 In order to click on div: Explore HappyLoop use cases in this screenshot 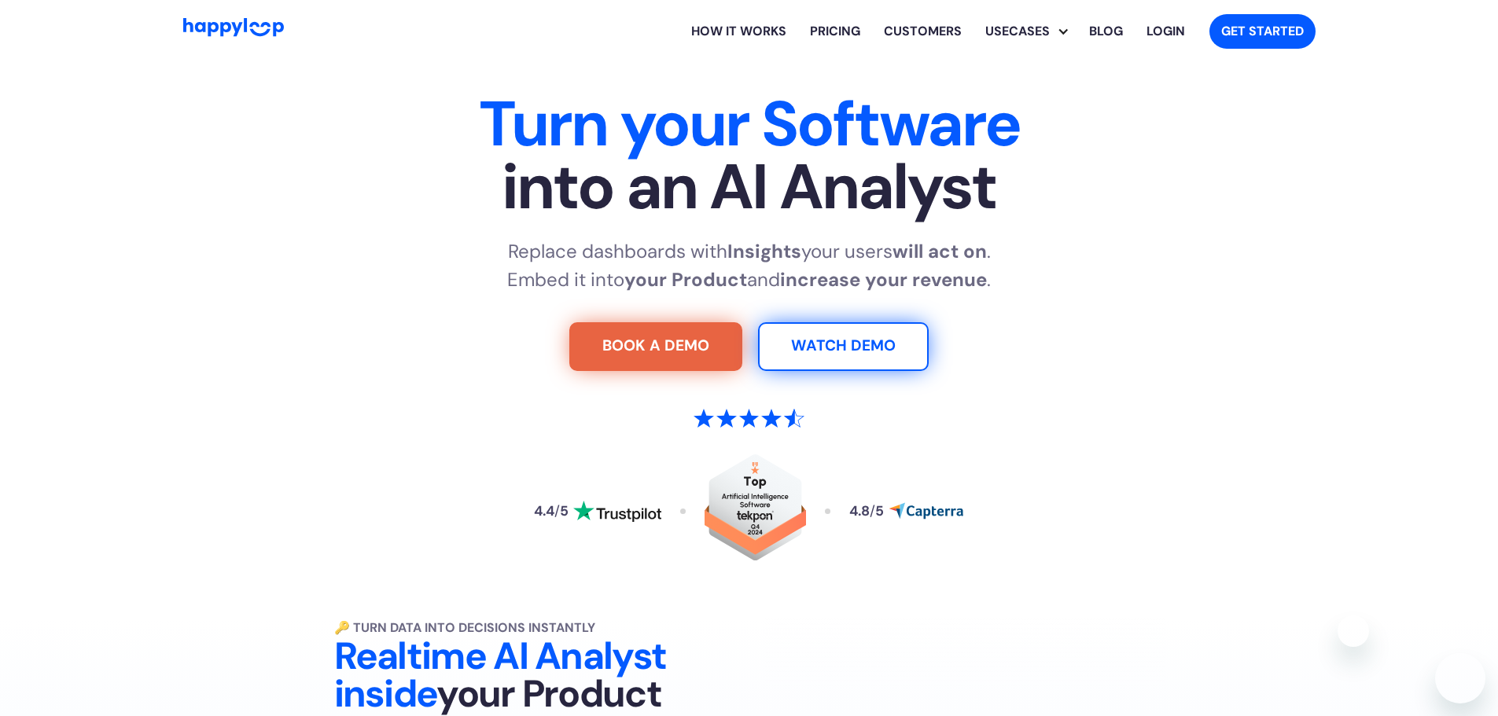, I will do `click(1025, 31)`.